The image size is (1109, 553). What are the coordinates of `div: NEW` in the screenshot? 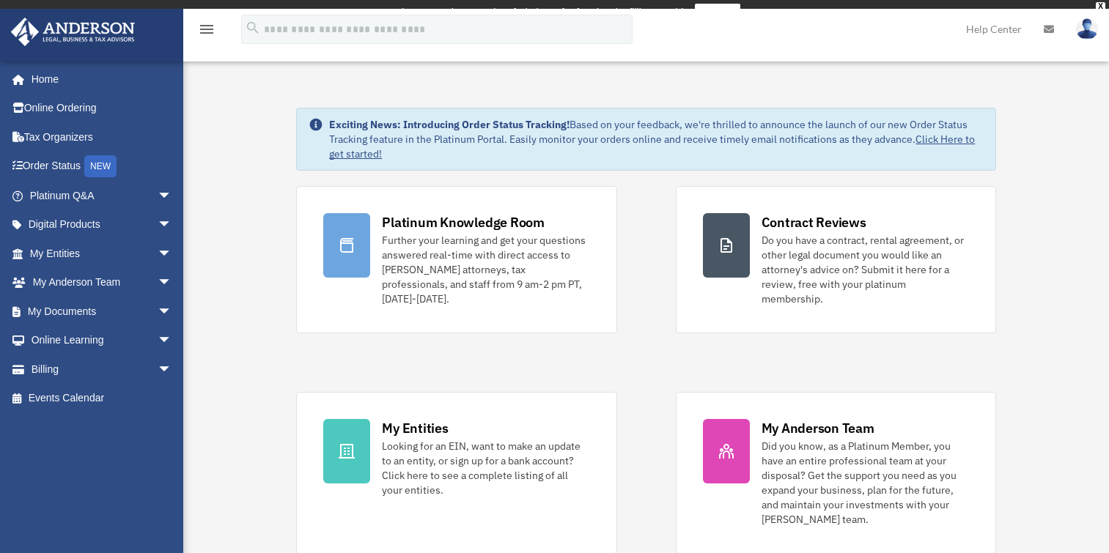 It's located at (100, 166).